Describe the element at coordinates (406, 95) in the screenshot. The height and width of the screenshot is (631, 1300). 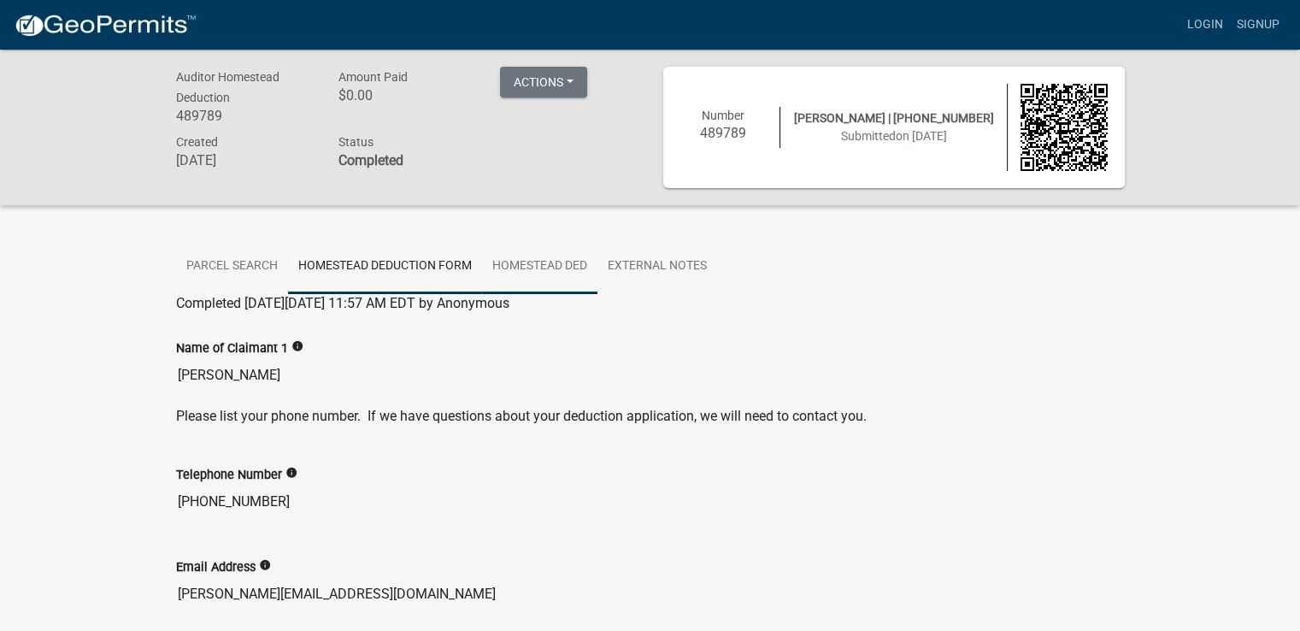
I see `h6: $0.00` at that location.